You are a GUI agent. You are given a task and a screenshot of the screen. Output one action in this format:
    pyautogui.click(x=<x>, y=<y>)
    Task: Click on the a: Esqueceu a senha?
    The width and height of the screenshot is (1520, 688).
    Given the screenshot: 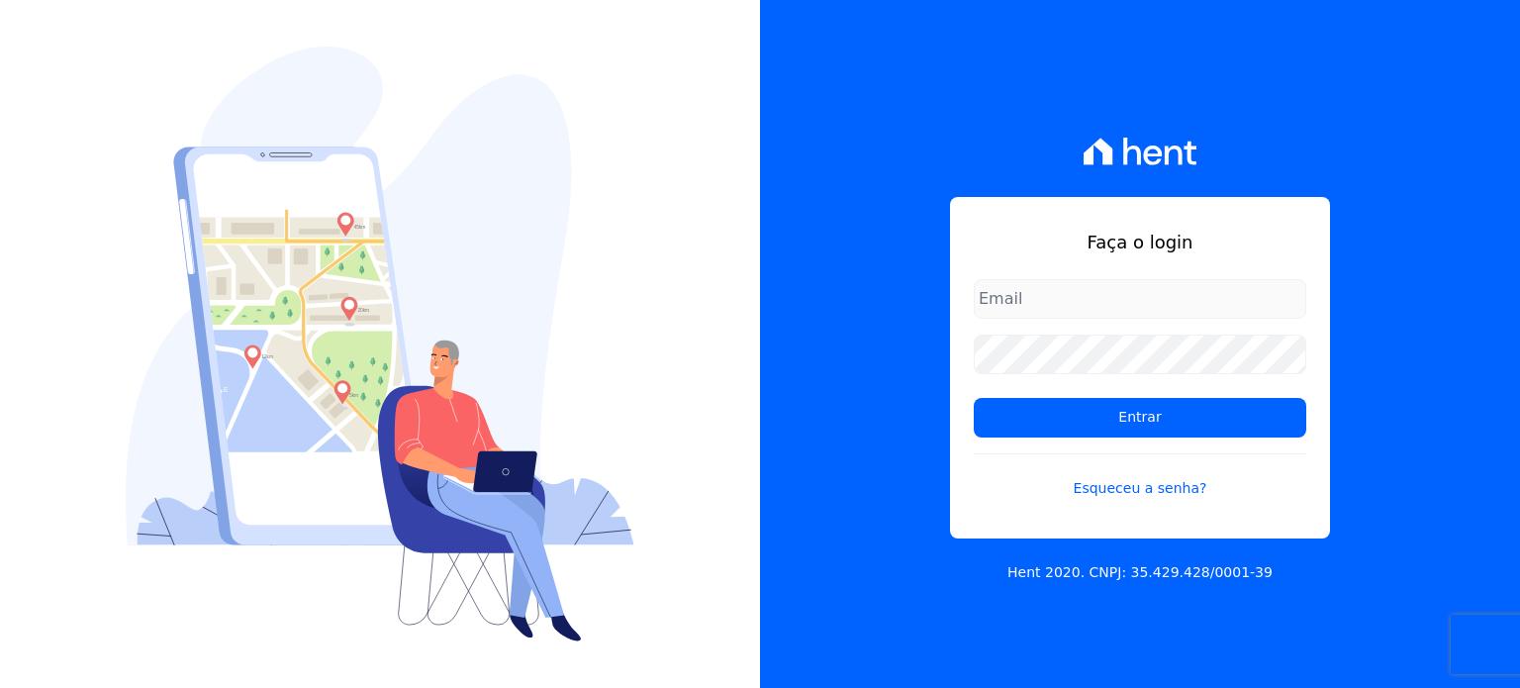 What is the action you would take?
    pyautogui.click(x=1140, y=476)
    